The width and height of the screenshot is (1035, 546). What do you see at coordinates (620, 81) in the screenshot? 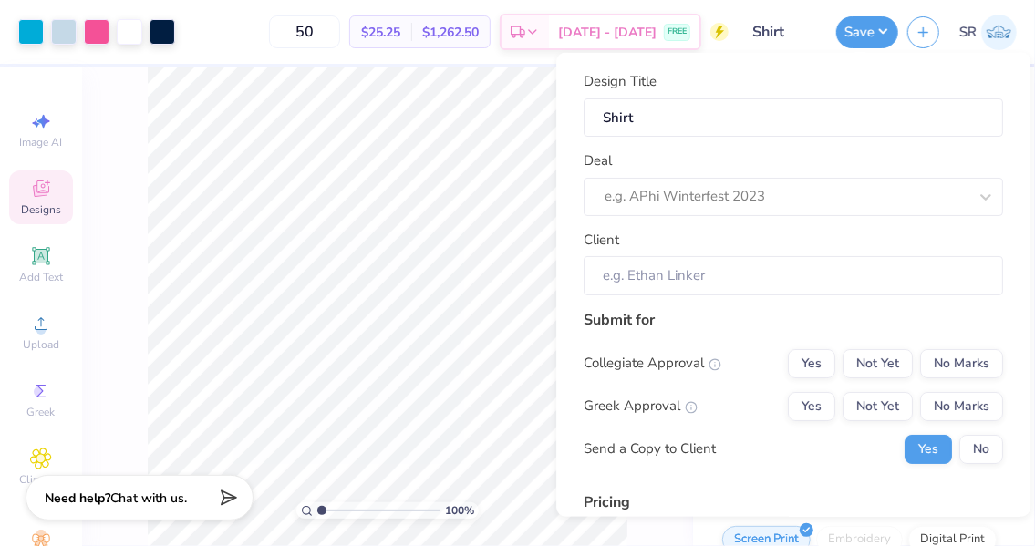
I see `label: Design Title` at bounding box center [620, 81].